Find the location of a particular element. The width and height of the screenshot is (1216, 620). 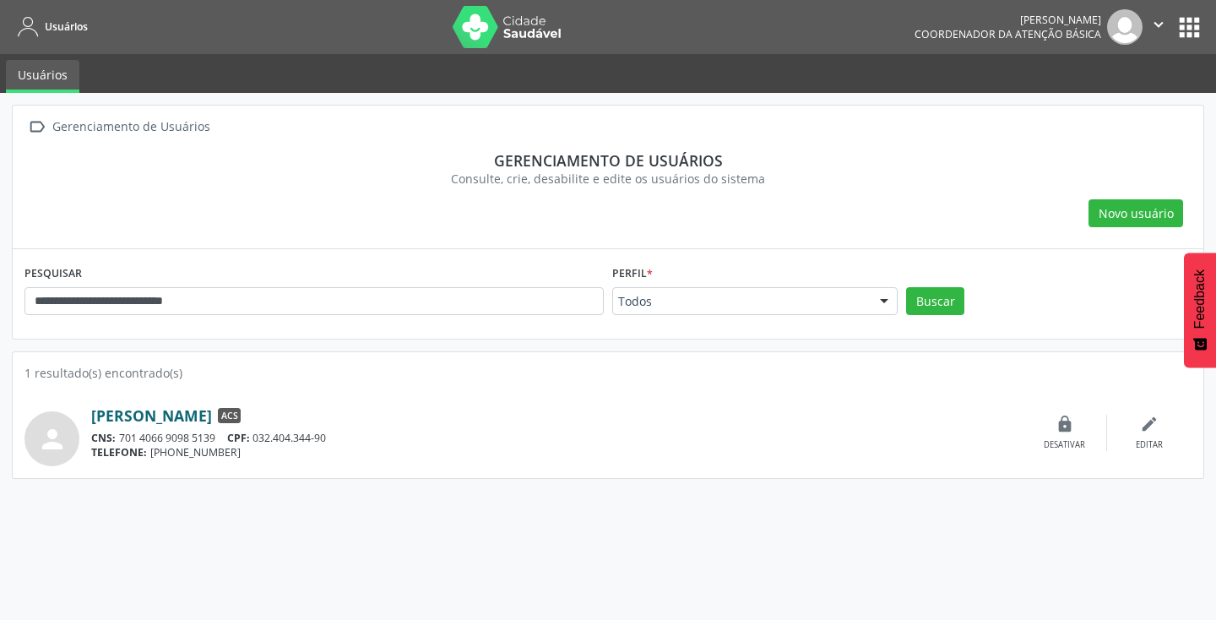

span: Usuários is located at coordinates (66, 26).